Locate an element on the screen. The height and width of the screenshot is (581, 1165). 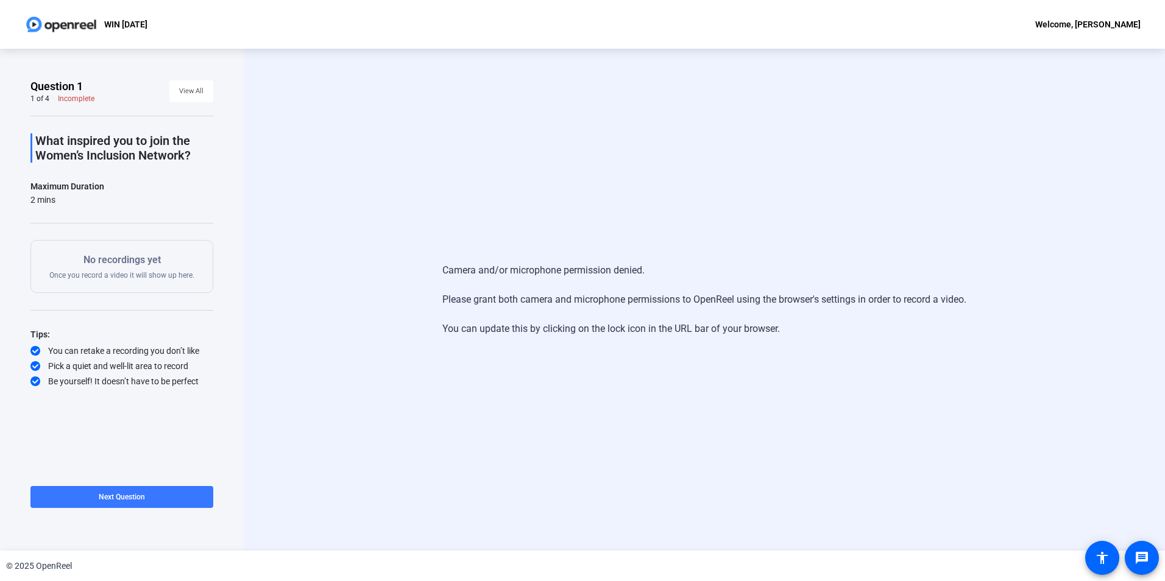
button: Next Question is located at coordinates (122, 497).